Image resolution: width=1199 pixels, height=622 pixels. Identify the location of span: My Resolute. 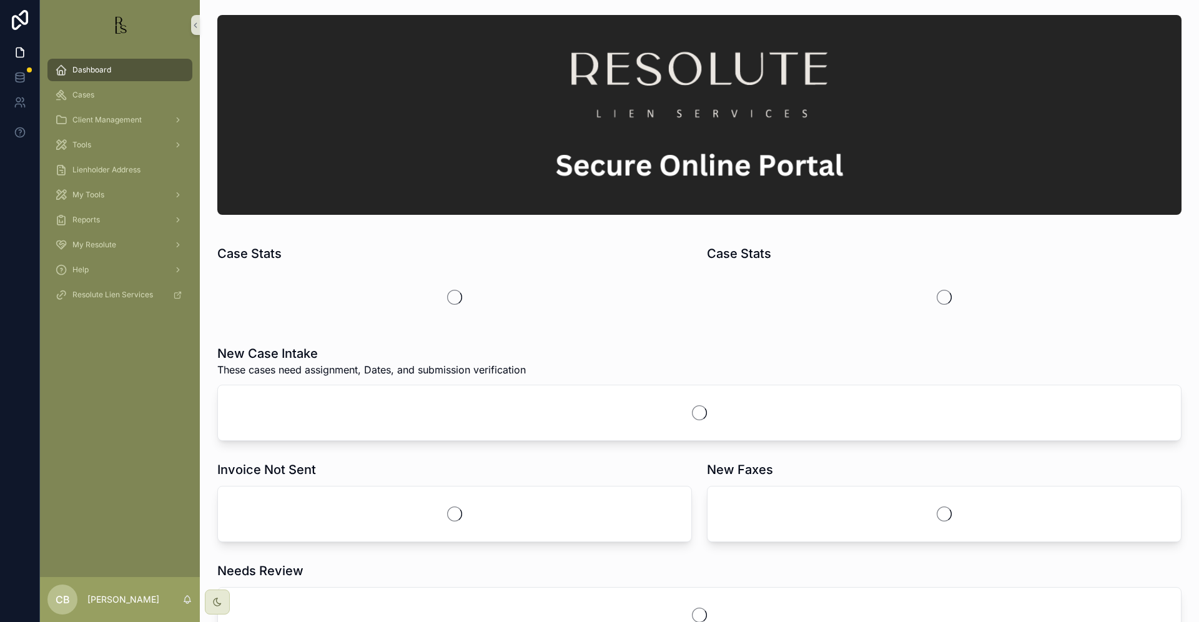
(94, 245).